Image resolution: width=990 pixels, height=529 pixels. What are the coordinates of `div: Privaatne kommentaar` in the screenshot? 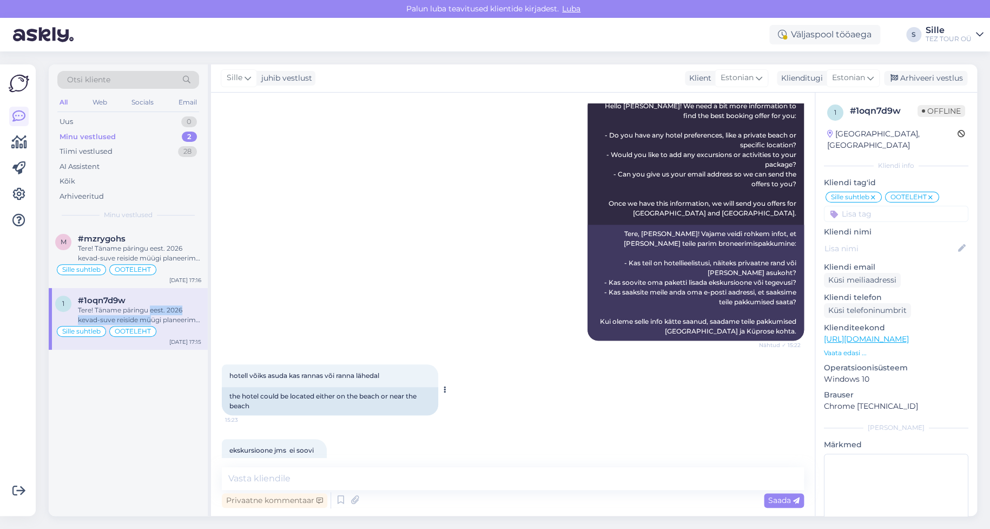 It's located at (274, 500).